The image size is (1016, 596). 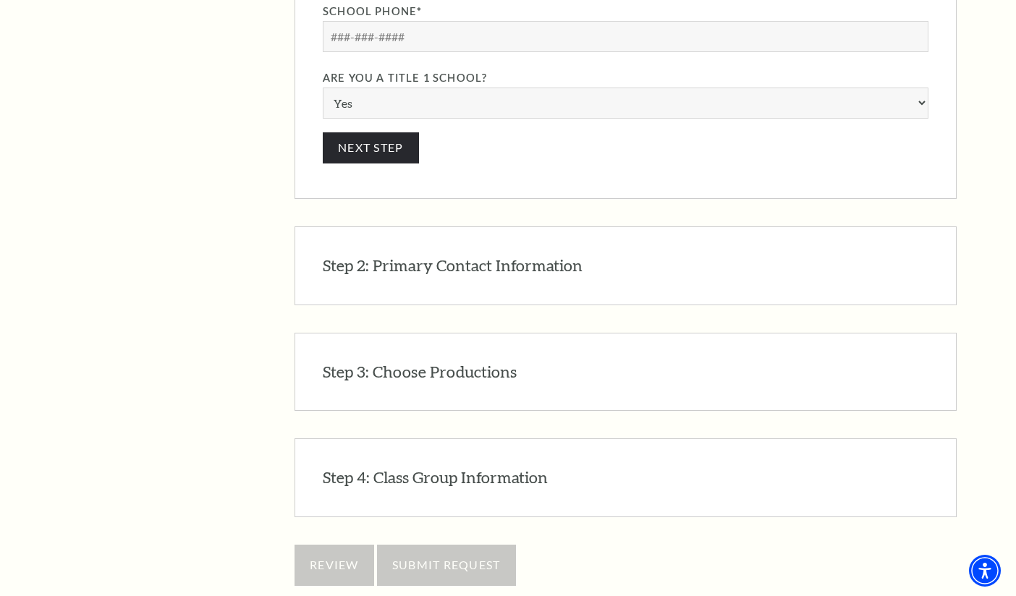 What do you see at coordinates (420, 372) in the screenshot?
I see `h3: Step 3: Choose Productions` at bounding box center [420, 372].